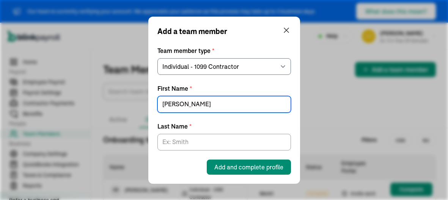  Describe the element at coordinates (224, 89) in the screenshot. I see `label: First Name` at that location.